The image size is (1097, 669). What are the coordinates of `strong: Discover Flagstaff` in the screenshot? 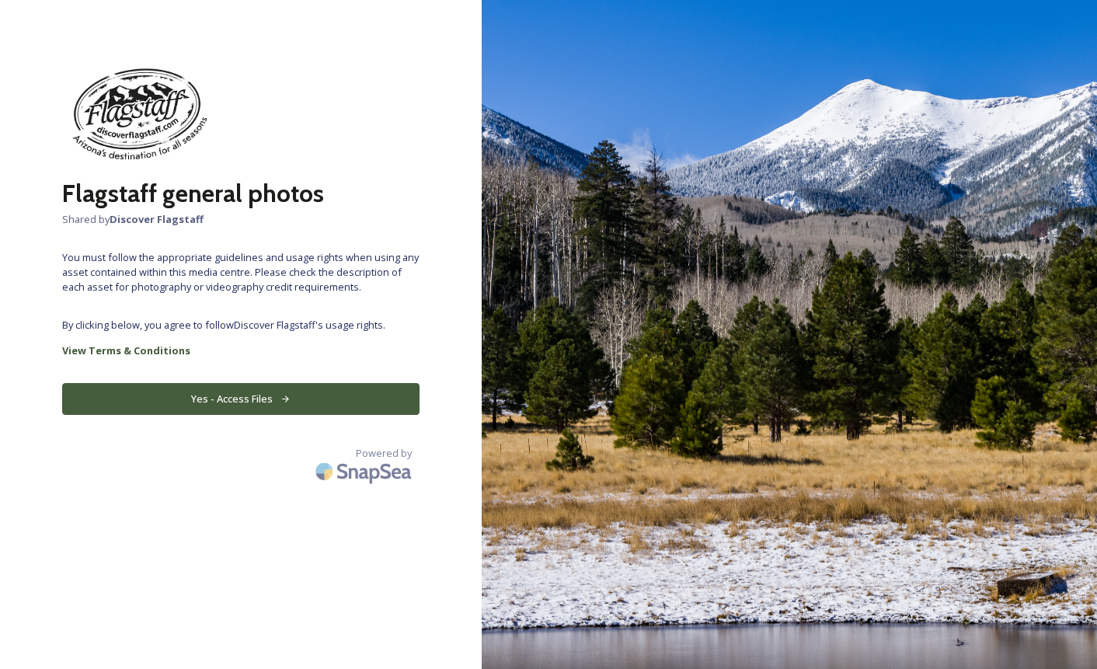 It's located at (156, 219).